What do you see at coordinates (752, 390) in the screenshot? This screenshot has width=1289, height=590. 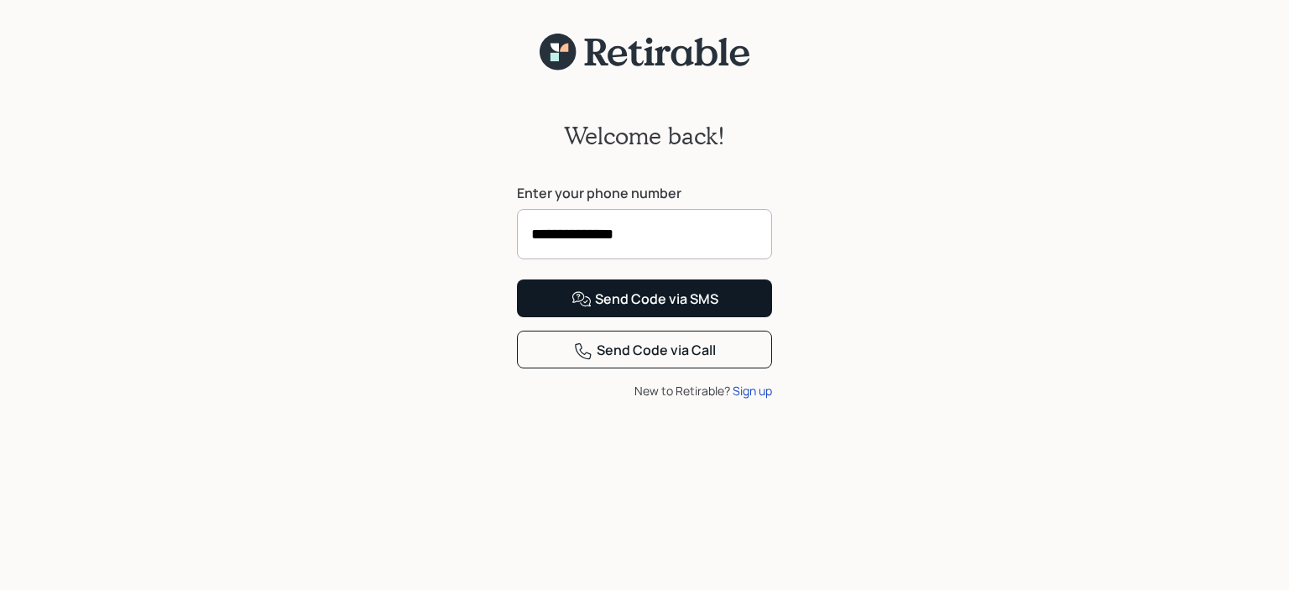 I see `div: Sign up` at bounding box center [752, 390].